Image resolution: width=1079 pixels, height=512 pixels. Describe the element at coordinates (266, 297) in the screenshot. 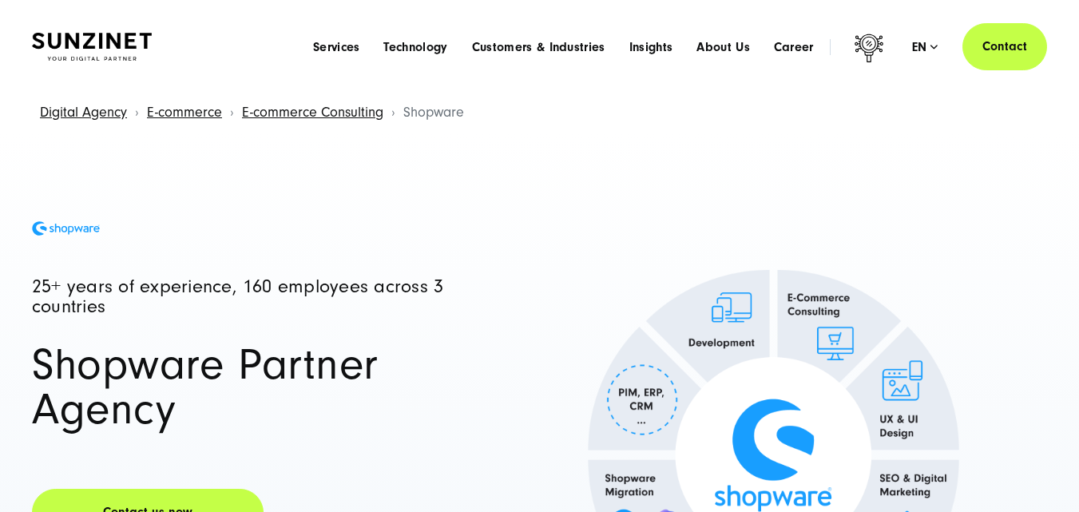

I see `p: 25+ years of experience, 160 employees across 3 countries` at that location.